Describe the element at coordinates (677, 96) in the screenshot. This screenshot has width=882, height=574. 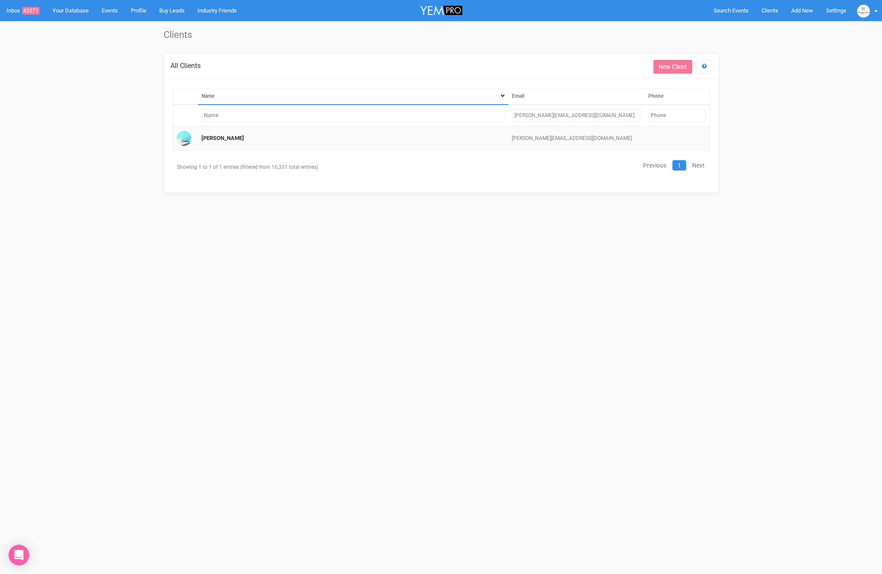
I see `th: Phone: activate to sort column ascending` at that location.